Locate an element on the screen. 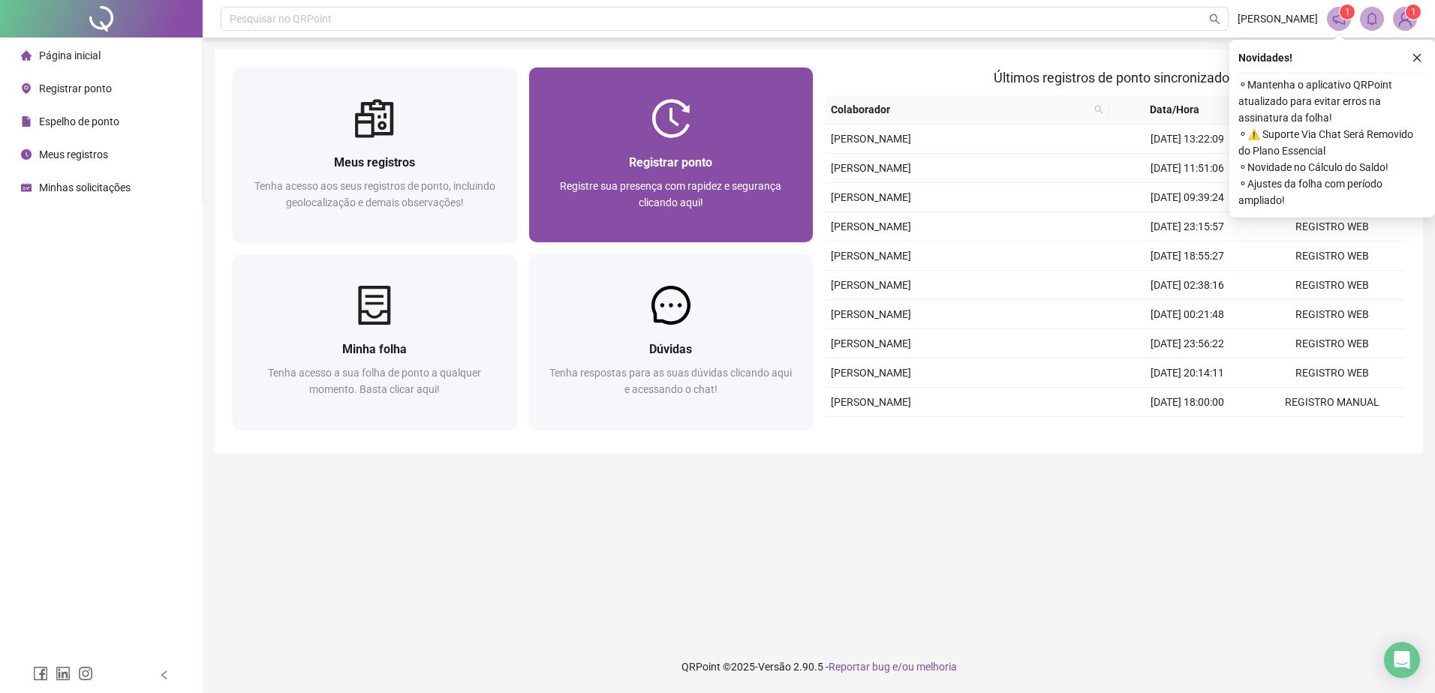 This screenshot has height=693, width=1435. sup: 1 is located at coordinates (1347, 12).